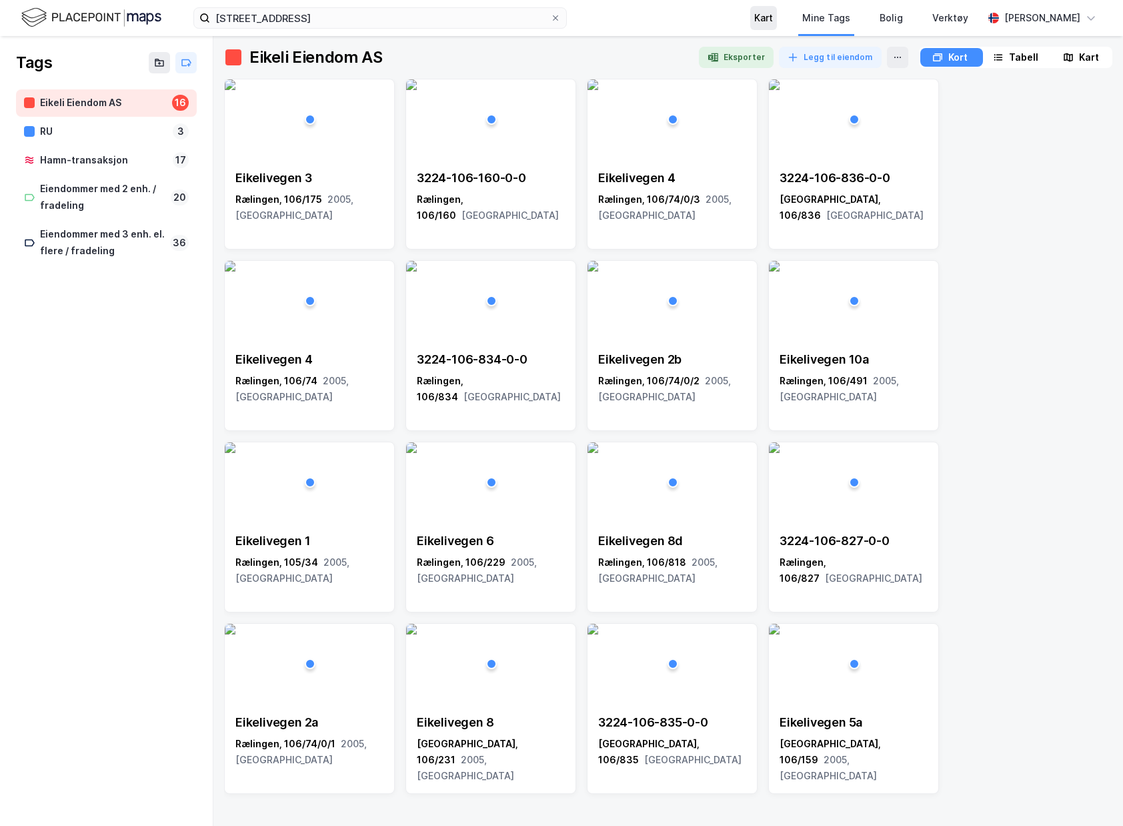  Describe the element at coordinates (491, 207) in the screenshot. I see `div: Rælingen, 106/160` at that location.